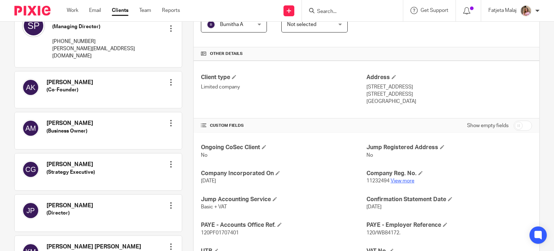 The height and width of the screenshot is (251, 554). What do you see at coordinates (284, 77) in the screenshot?
I see `h4: Client type` at bounding box center [284, 77].